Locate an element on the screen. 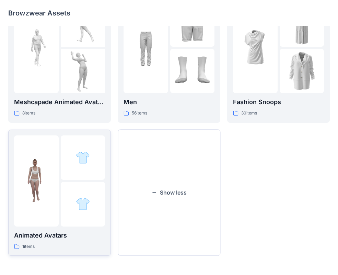  a: folder 1folder 2folder 3Animated Avatars1items is located at coordinates (59, 193).